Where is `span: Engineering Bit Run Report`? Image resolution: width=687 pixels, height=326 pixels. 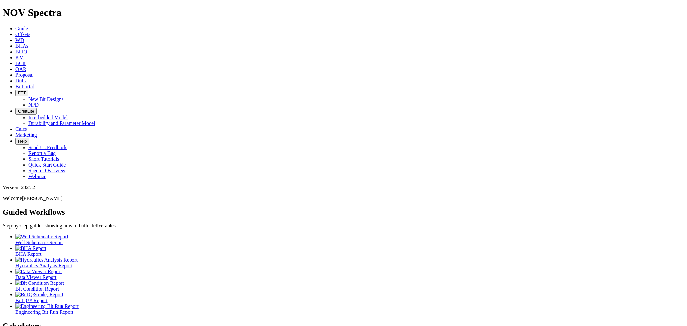 span: Engineering Bit Run Report is located at coordinates (44, 312).